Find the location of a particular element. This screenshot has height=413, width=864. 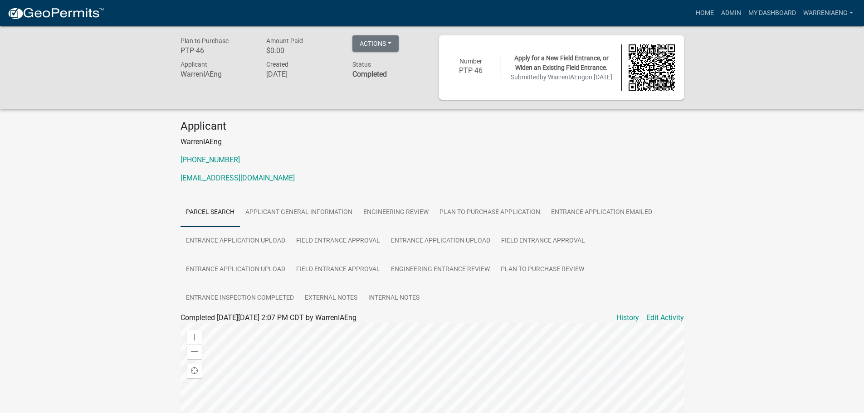

a: External Notes is located at coordinates (331, 298).